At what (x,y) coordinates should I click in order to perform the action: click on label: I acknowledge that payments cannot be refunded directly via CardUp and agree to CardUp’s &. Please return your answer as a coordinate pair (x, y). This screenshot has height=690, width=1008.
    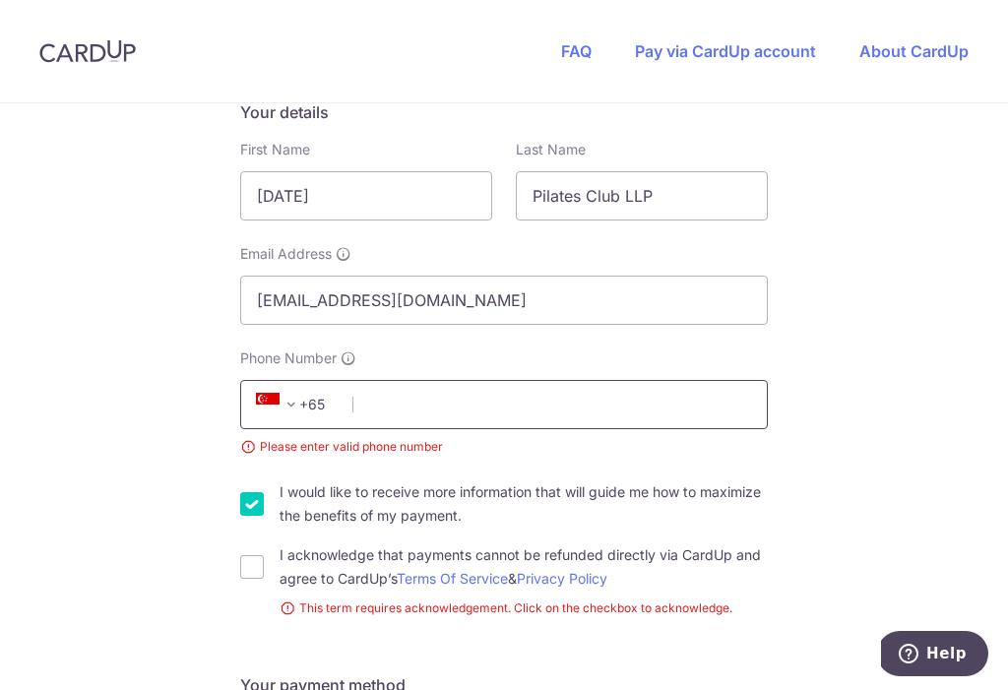
    Looking at the image, I should click on (524, 567).